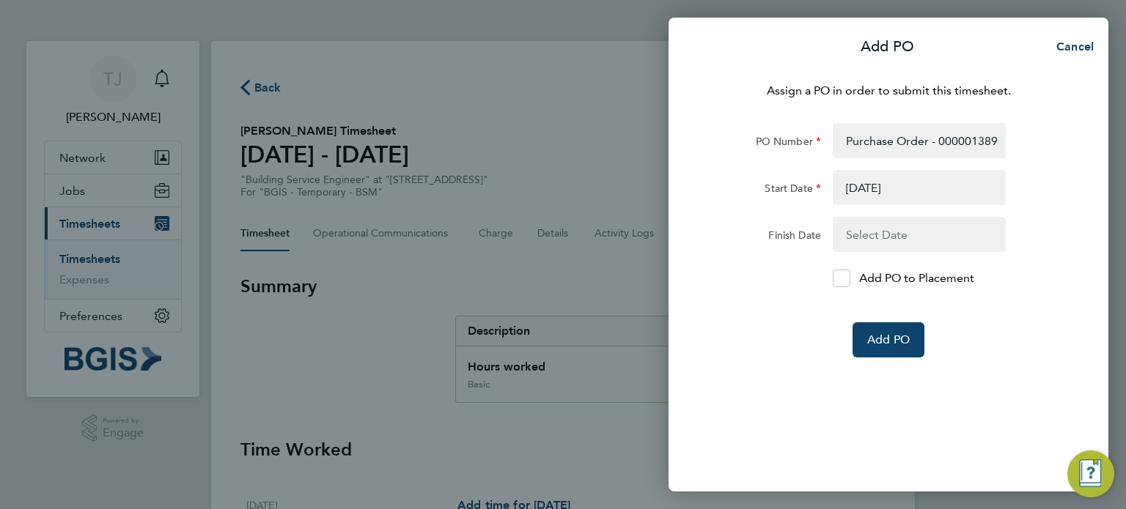  What do you see at coordinates (788, 144) in the screenshot?
I see `label: PO Number` at bounding box center [788, 144].